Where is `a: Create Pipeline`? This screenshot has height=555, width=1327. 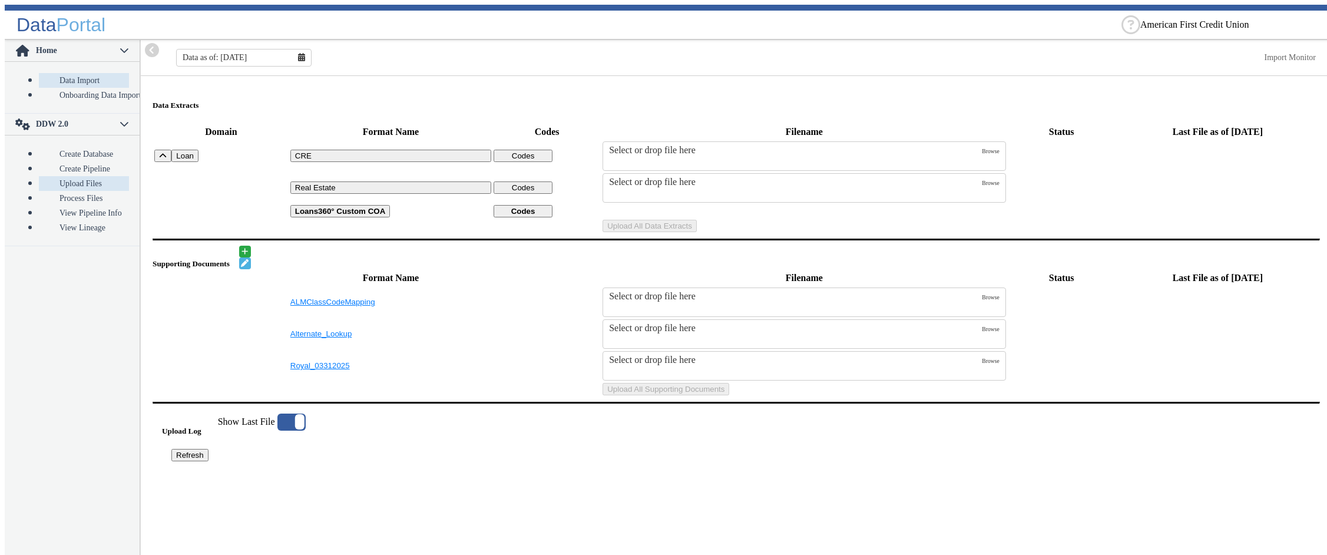 a: Create Pipeline is located at coordinates (84, 168).